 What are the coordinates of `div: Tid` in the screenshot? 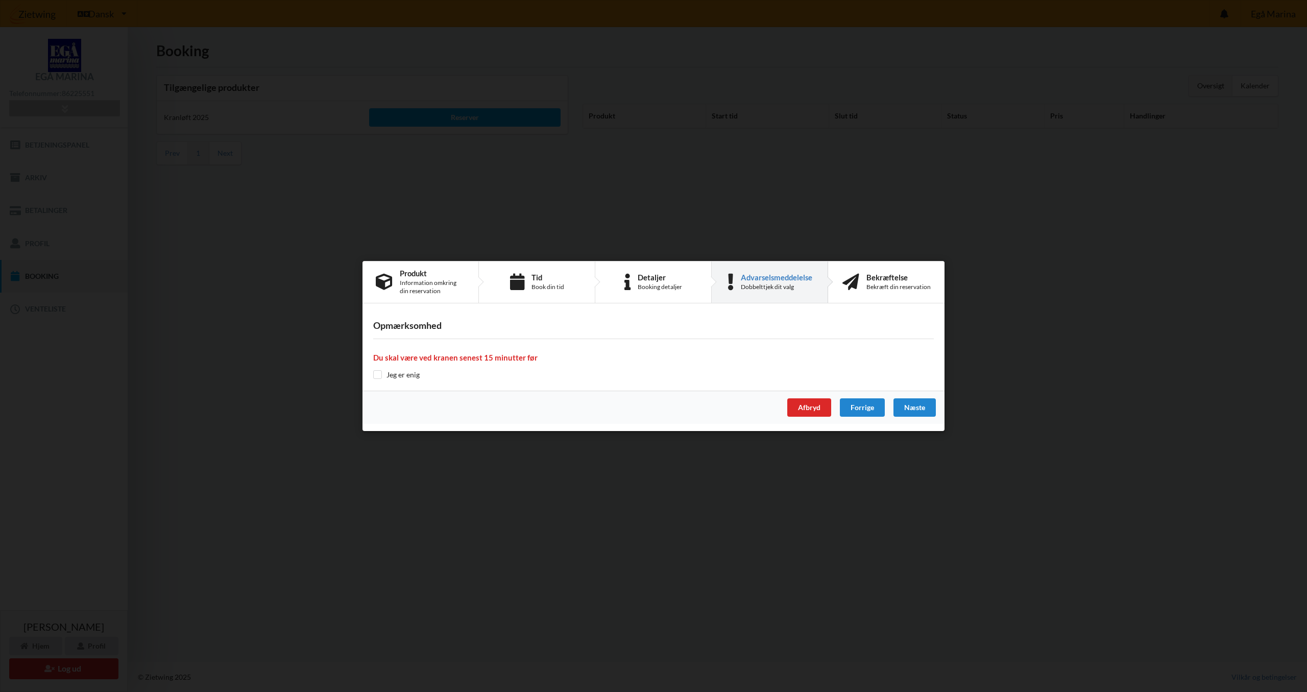 It's located at (548, 277).